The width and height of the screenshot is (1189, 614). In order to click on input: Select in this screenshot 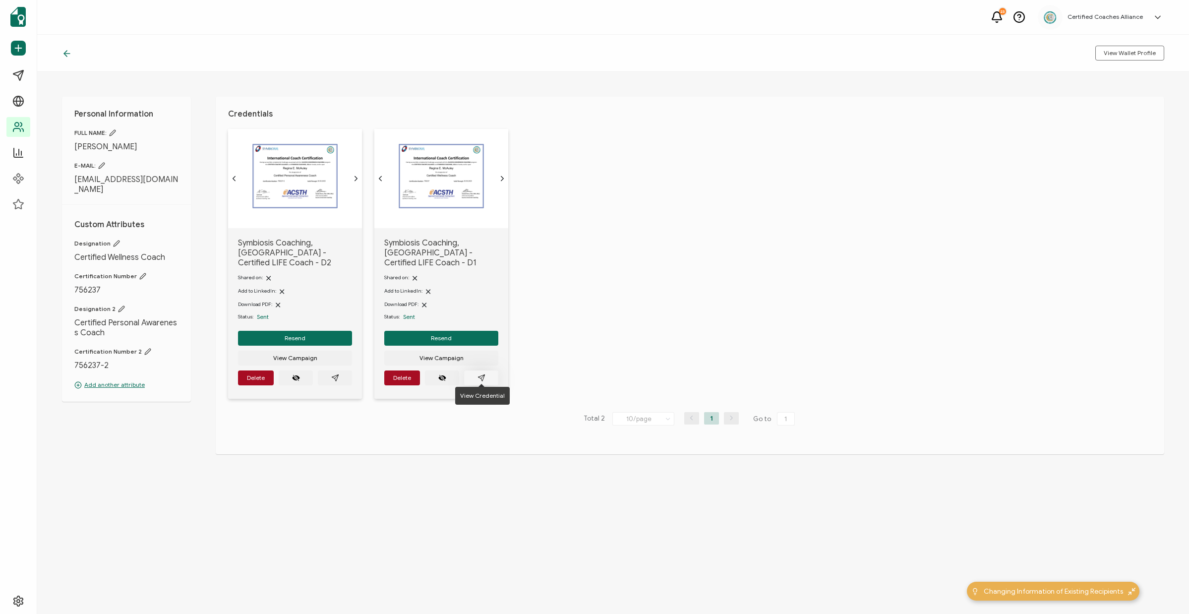, I will do `click(643, 418)`.